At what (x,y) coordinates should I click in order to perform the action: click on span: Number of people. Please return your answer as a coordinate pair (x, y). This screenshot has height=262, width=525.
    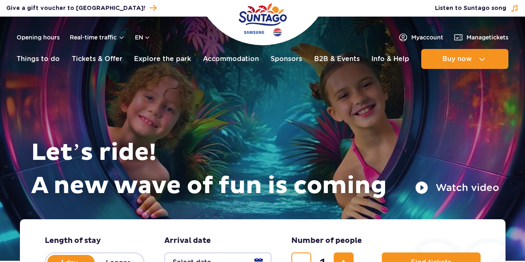
    Looking at the image, I should click on (327, 241).